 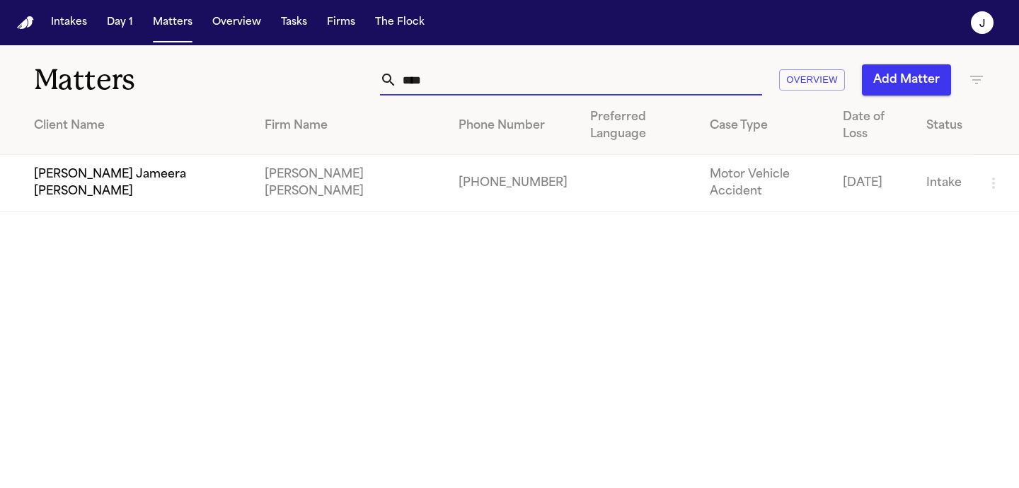 I want to click on a: Intakes, so click(x=69, y=23).